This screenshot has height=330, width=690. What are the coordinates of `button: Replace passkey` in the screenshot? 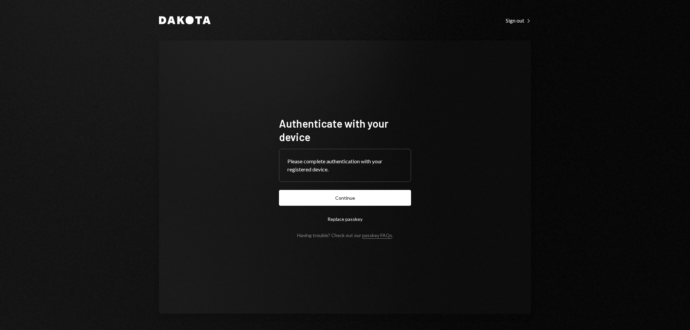 It's located at (345, 219).